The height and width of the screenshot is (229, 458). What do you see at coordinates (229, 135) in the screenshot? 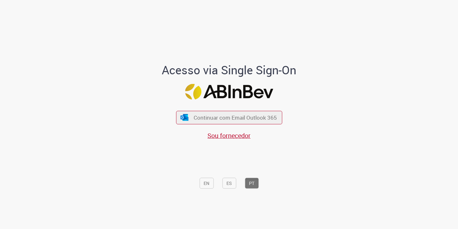
I see `span: Sou fornecedor` at bounding box center [229, 135].